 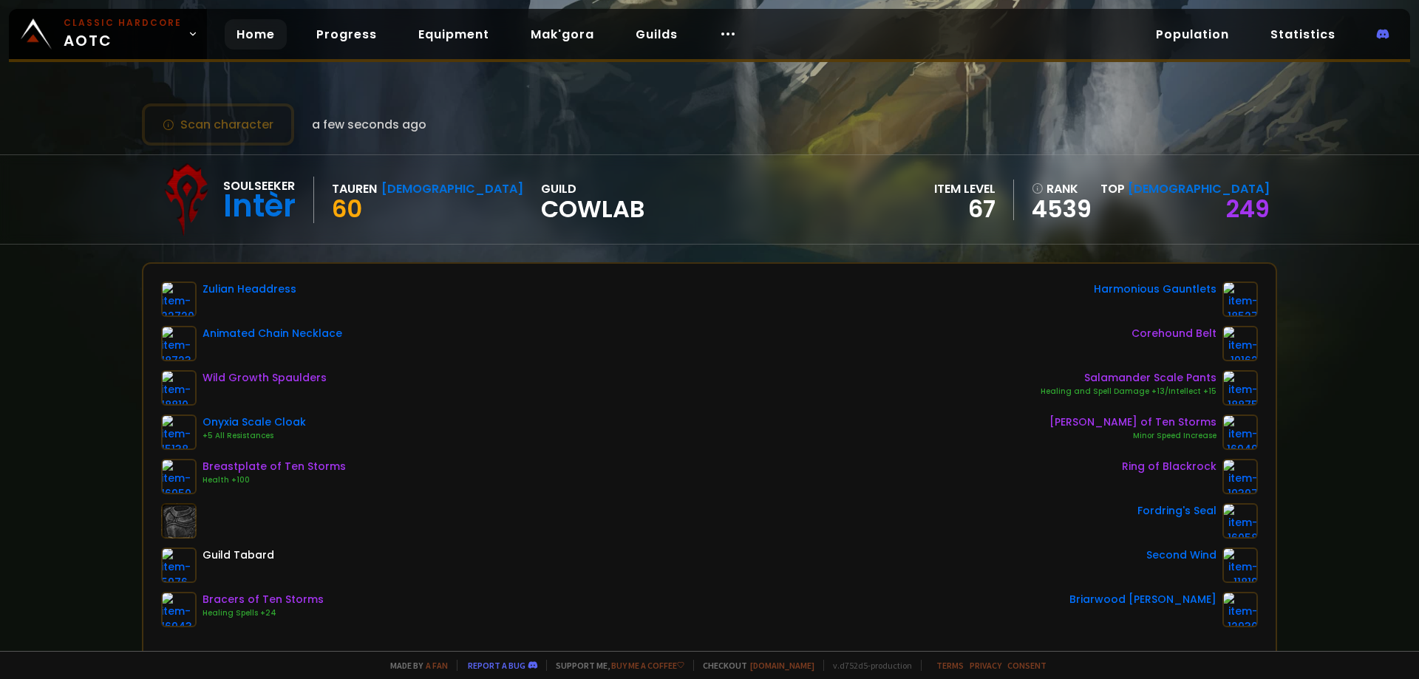 What do you see at coordinates (108, 34) in the screenshot?
I see `a: Classic HardcoreAOTC` at bounding box center [108, 34].